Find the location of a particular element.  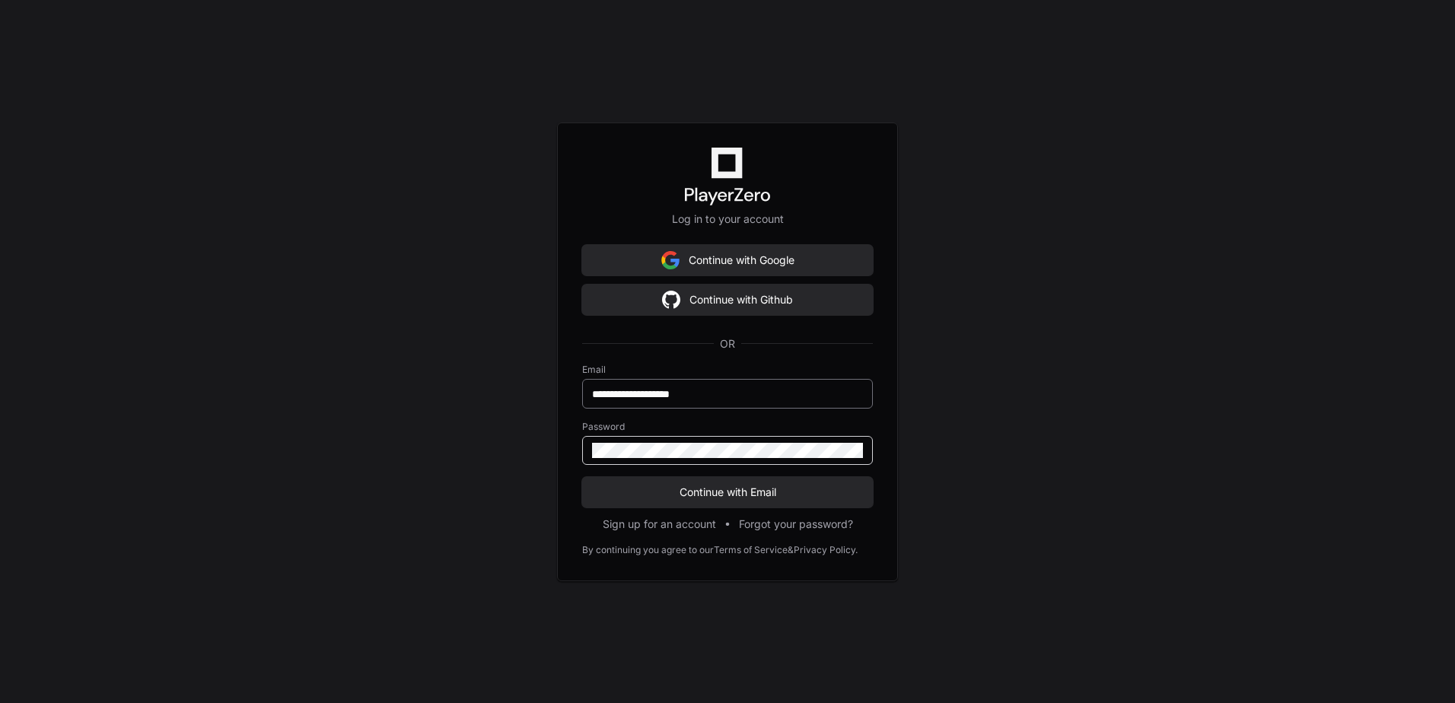

button: Forgot your password? is located at coordinates (796, 524).